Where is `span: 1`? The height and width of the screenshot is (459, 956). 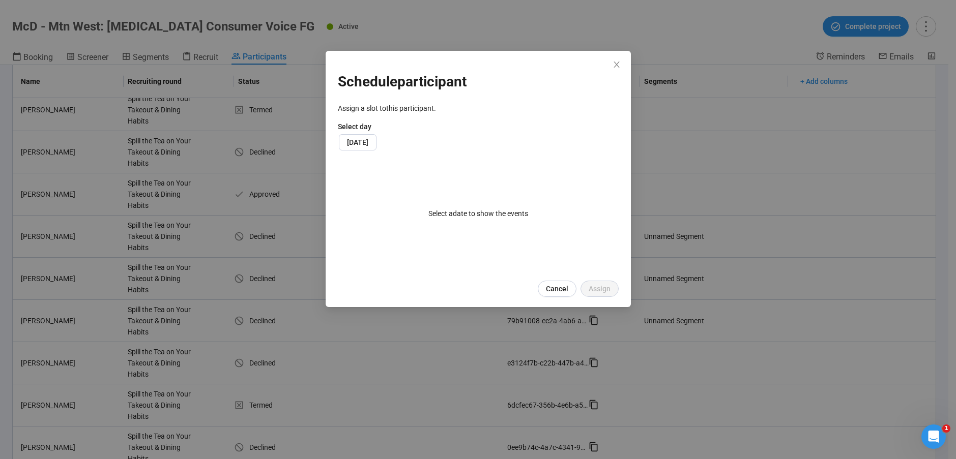
span: 1 is located at coordinates (946, 429).